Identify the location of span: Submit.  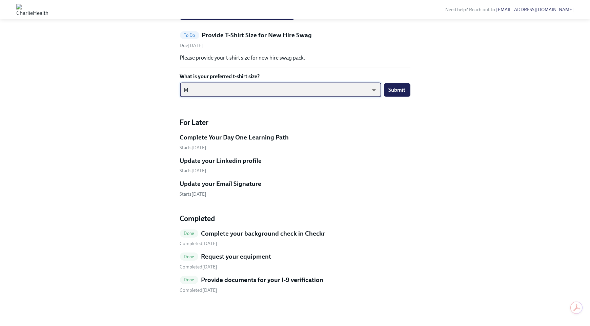
(397, 90).